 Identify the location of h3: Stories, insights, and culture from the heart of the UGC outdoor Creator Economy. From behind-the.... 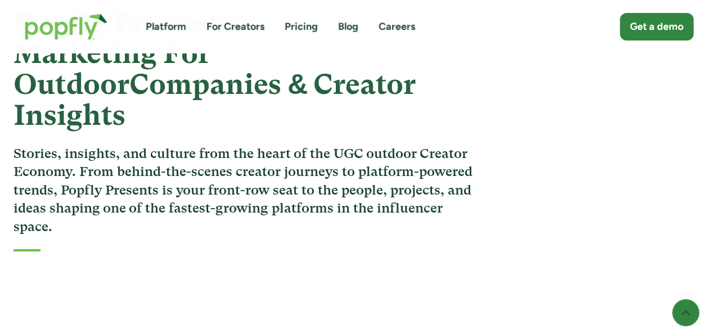
(246, 190).